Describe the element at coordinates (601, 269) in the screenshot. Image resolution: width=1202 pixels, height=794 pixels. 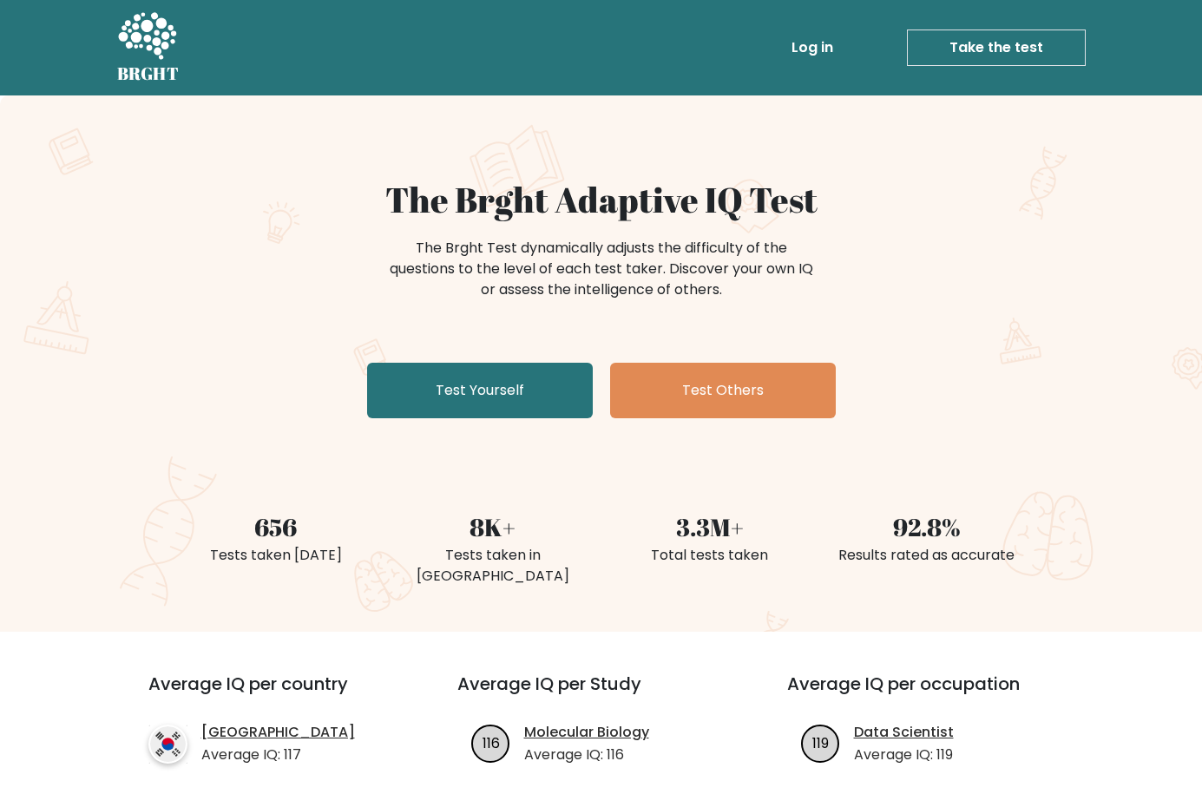
I see `div: The Brght Test dynamically adjusts the difficulty of the questions to the level of each test take...` at that location.